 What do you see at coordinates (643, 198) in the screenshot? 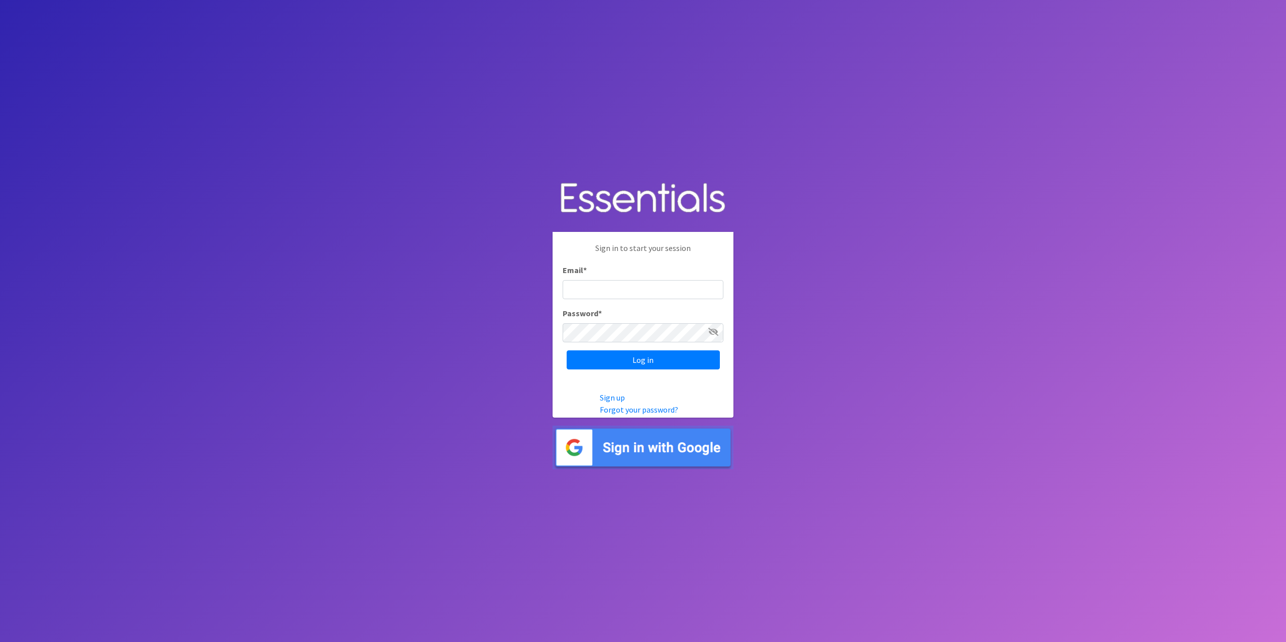
I see `img: Human Essentials` at bounding box center [643, 198].